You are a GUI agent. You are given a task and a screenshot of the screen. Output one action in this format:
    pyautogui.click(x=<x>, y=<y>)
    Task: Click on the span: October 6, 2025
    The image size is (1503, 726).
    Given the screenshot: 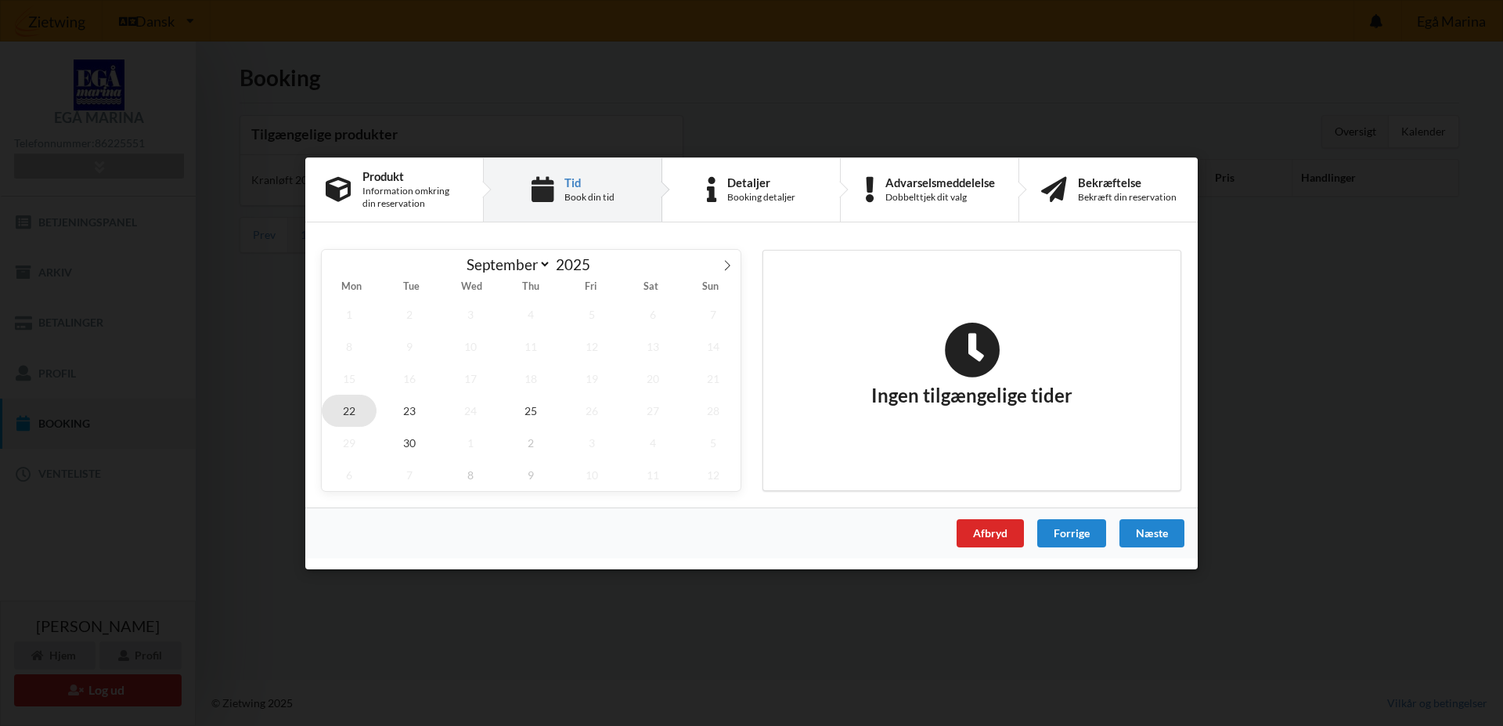 What is the action you would take?
    pyautogui.click(x=349, y=474)
    